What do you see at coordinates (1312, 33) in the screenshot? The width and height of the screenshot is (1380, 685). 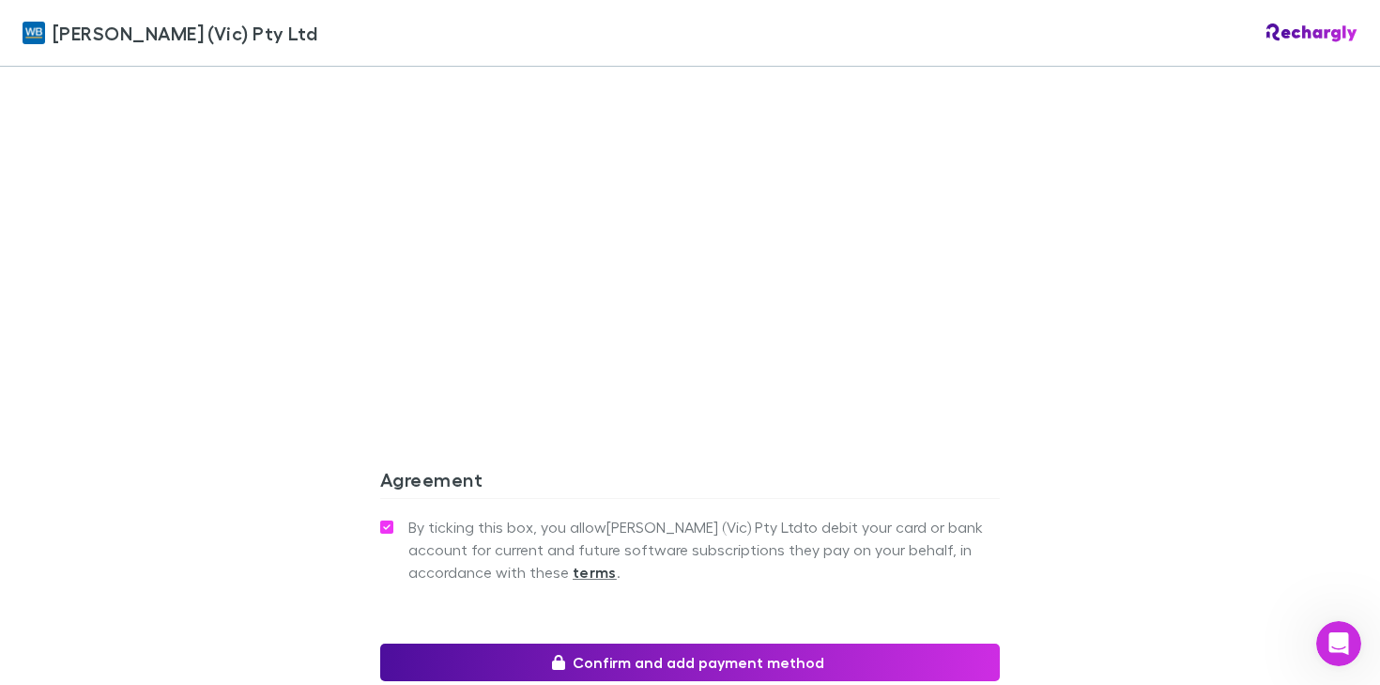 I see `img: Rechargly Logo` at bounding box center [1312, 33].